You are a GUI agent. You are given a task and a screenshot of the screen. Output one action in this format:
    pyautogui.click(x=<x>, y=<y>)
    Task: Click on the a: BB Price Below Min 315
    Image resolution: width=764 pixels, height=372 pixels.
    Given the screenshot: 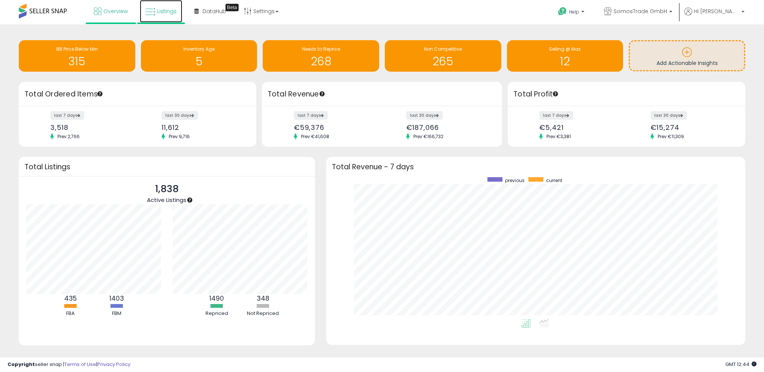 What is the action you would take?
    pyautogui.click(x=77, y=56)
    